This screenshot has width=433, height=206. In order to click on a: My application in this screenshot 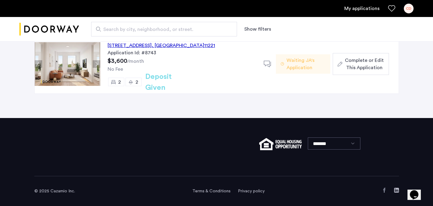, I will do `click(362, 9)`.